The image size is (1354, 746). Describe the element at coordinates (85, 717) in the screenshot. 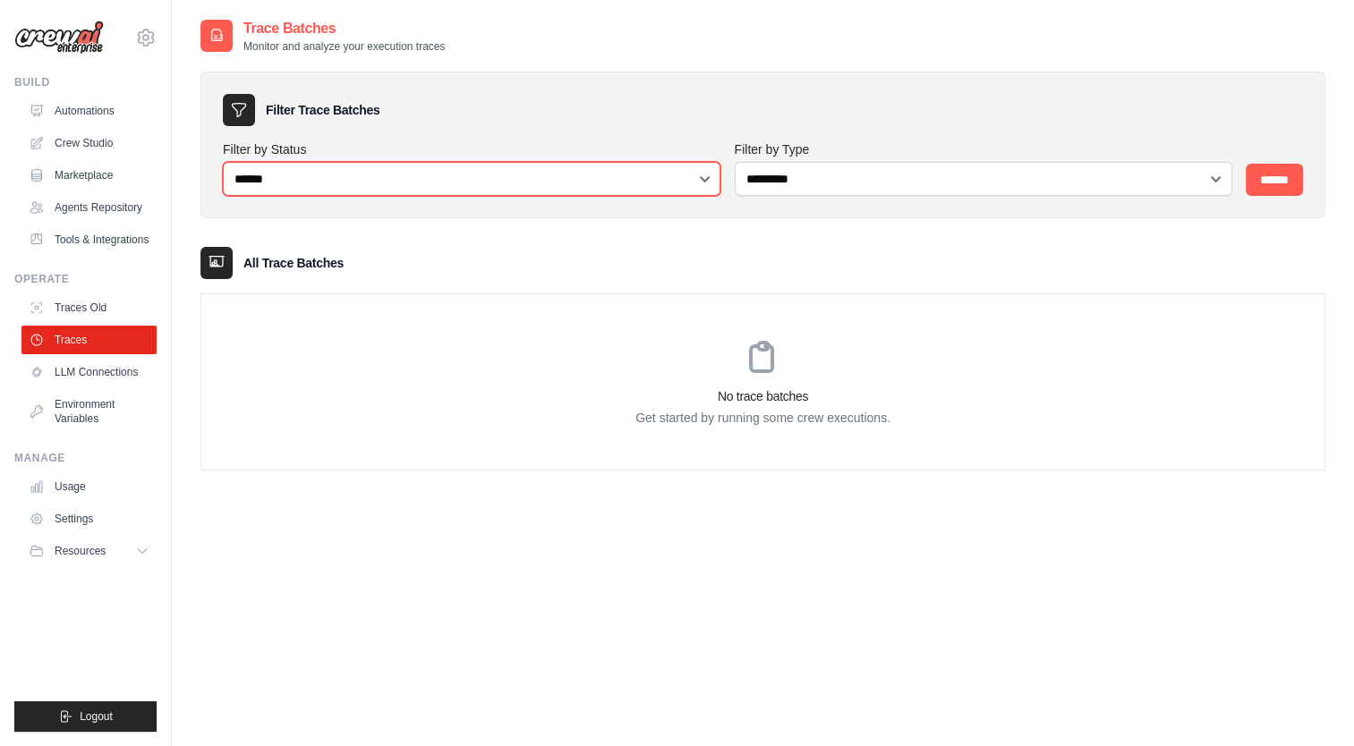

I see `button: Logout` at that location.